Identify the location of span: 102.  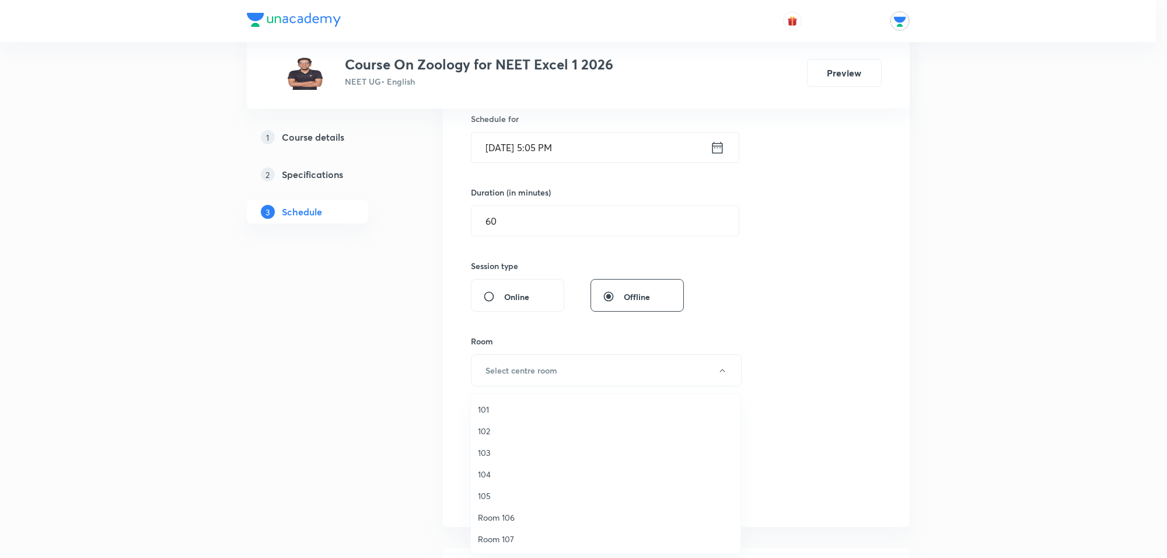
(606, 431).